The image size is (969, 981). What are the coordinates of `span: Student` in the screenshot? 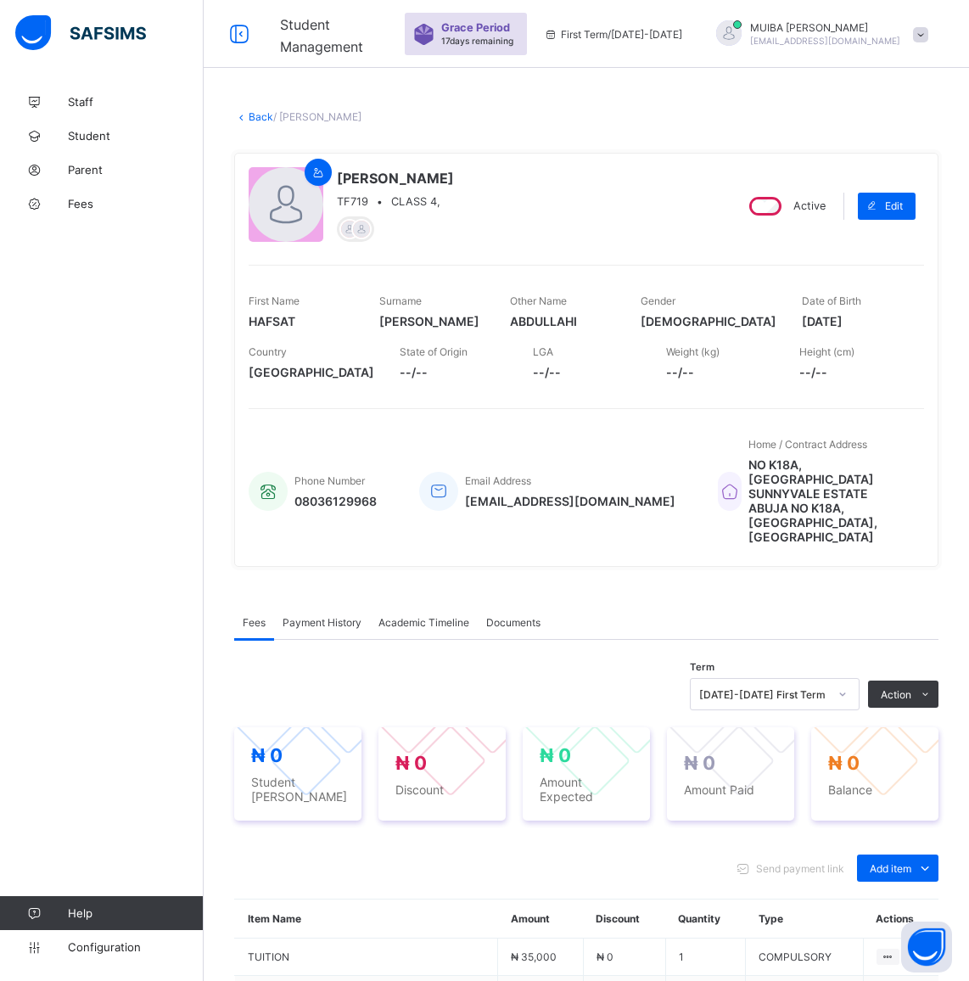 It's located at (136, 136).